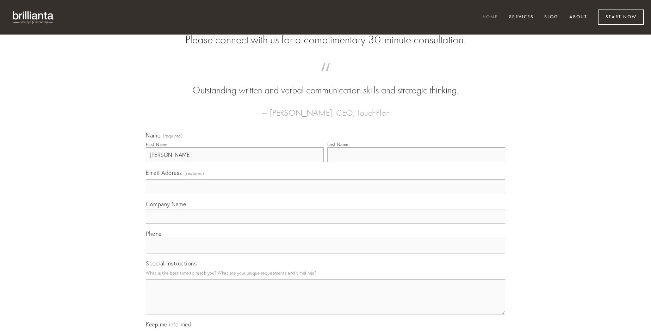 The height and width of the screenshot is (331, 651). What do you see at coordinates (621, 17) in the screenshot?
I see `a: Start Now` at bounding box center [621, 17].